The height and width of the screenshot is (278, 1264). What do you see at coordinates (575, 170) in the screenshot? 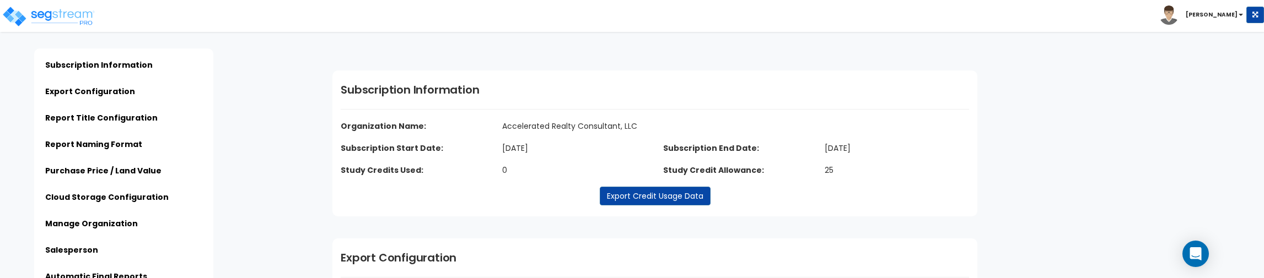
I see `dd: 0` at bounding box center [575, 170].